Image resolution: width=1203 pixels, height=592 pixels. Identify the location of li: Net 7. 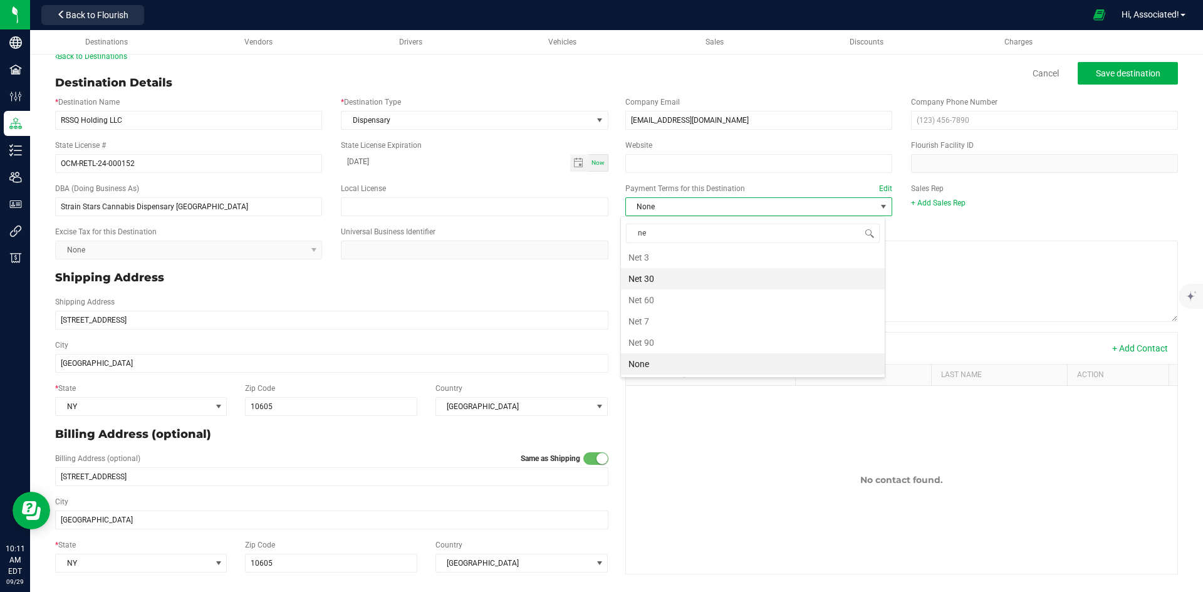
(753, 321).